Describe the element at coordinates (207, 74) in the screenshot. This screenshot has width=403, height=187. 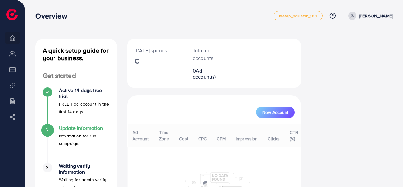
I see `h2: 0` at that location.